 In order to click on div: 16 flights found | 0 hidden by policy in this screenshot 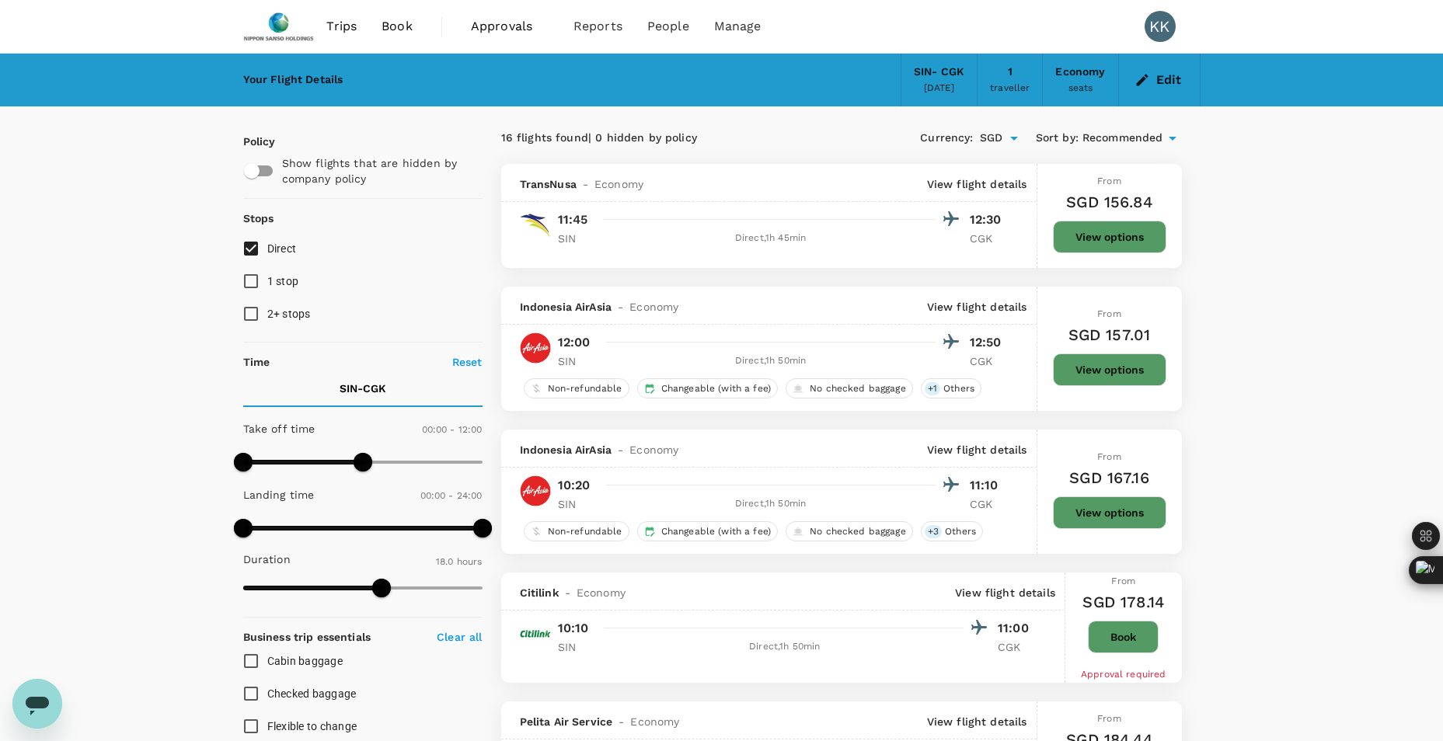, I will do `click(671, 138)`.